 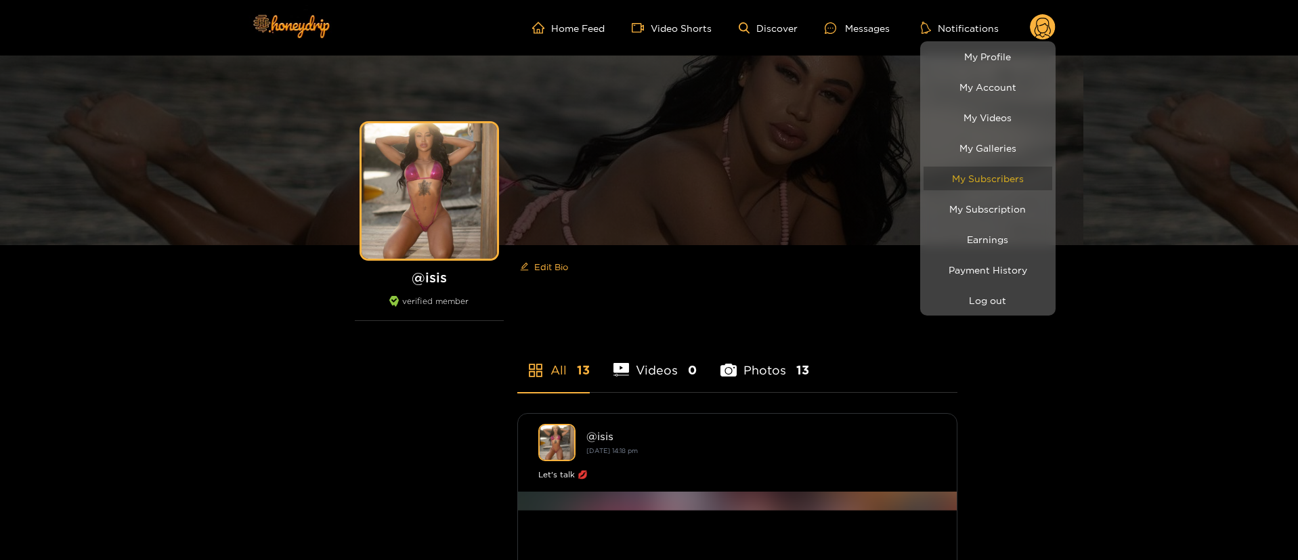 What do you see at coordinates (988, 87) in the screenshot?
I see `a: My Account` at bounding box center [988, 87].